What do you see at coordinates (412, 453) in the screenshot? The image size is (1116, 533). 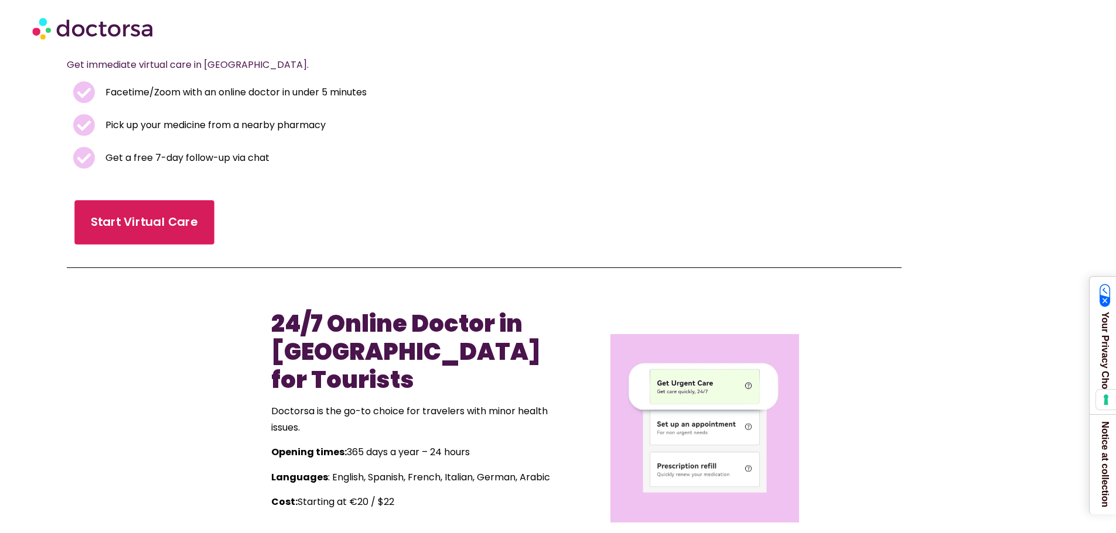 I see `p: 365 days a year – 24 hours` at bounding box center [412, 453].